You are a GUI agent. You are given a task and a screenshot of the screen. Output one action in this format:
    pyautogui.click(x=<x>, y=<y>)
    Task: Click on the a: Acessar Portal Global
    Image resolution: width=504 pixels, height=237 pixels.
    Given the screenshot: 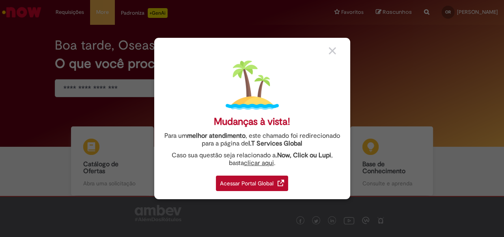 What is the action you would take?
    pyautogui.click(x=252, y=181)
    